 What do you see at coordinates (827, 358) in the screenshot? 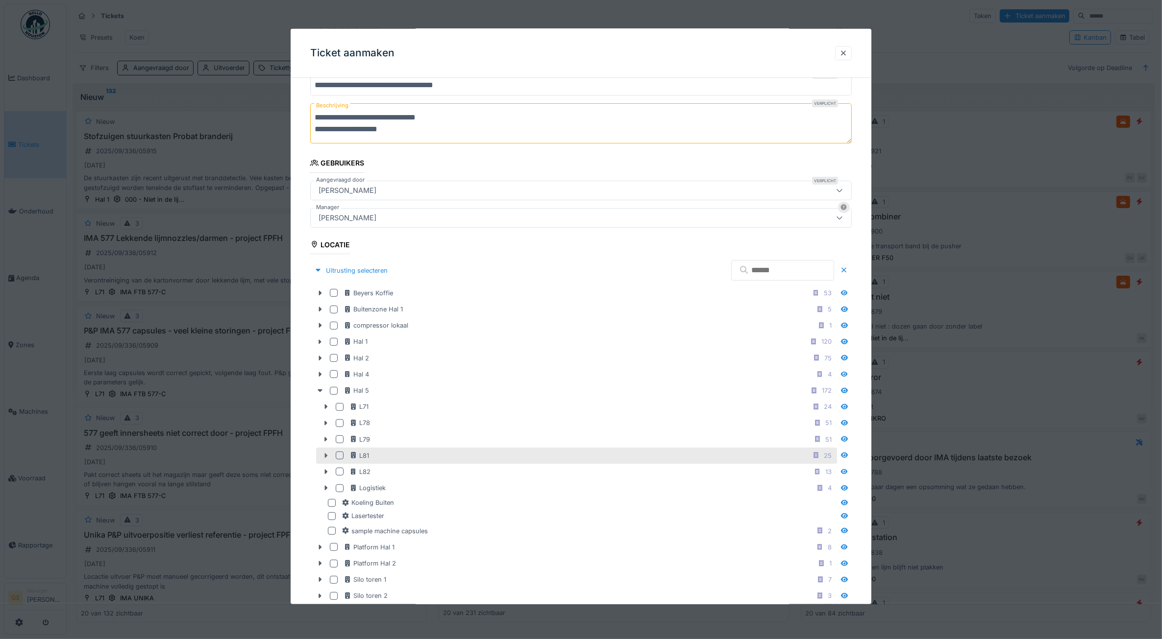
I see `div: 75` at bounding box center [827, 358].